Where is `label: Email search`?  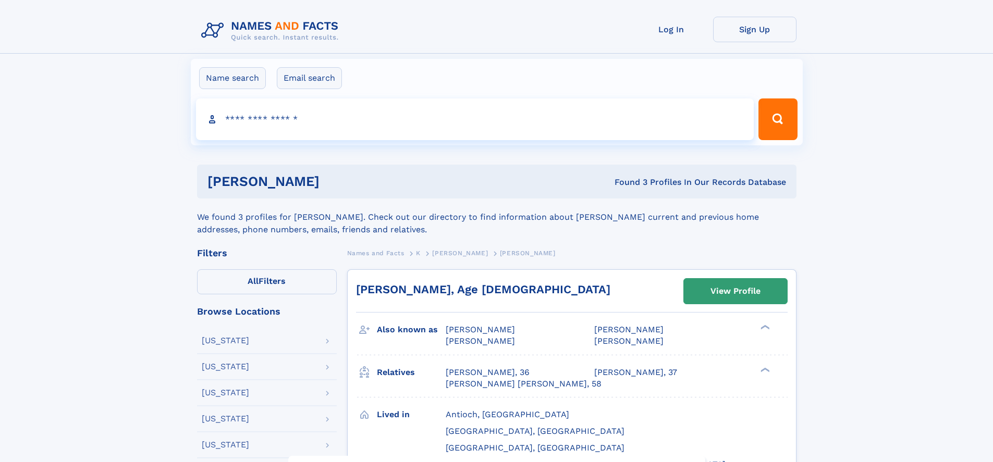 label: Email search is located at coordinates (309, 78).